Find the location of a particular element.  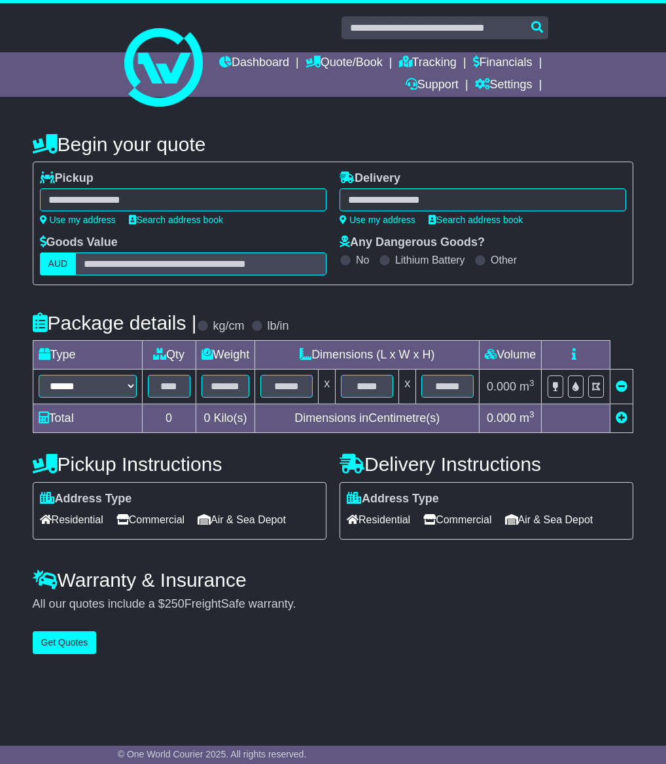

a: Quote/Book is located at coordinates (344, 63).